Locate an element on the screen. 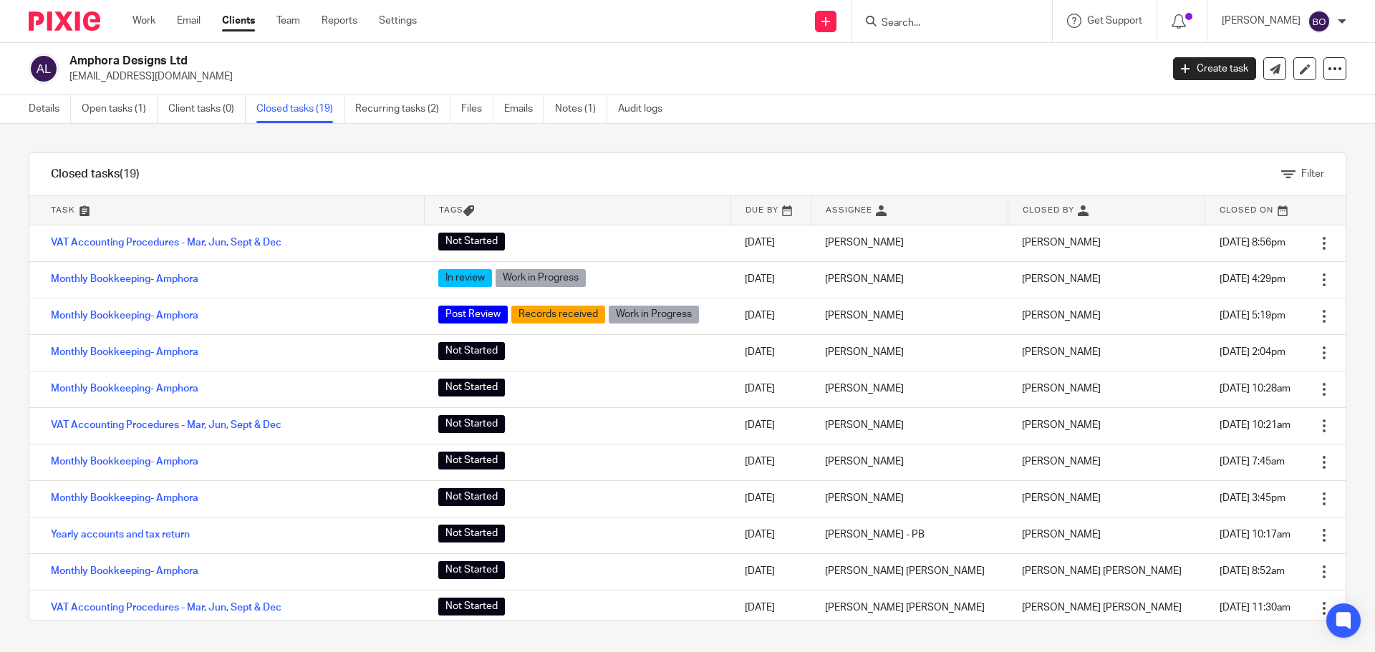  a: Emails is located at coordinates (524, 109).